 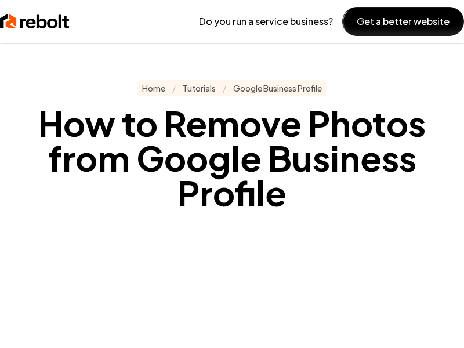 I want to click on a: Tutorials, so click(x=199, y=88).